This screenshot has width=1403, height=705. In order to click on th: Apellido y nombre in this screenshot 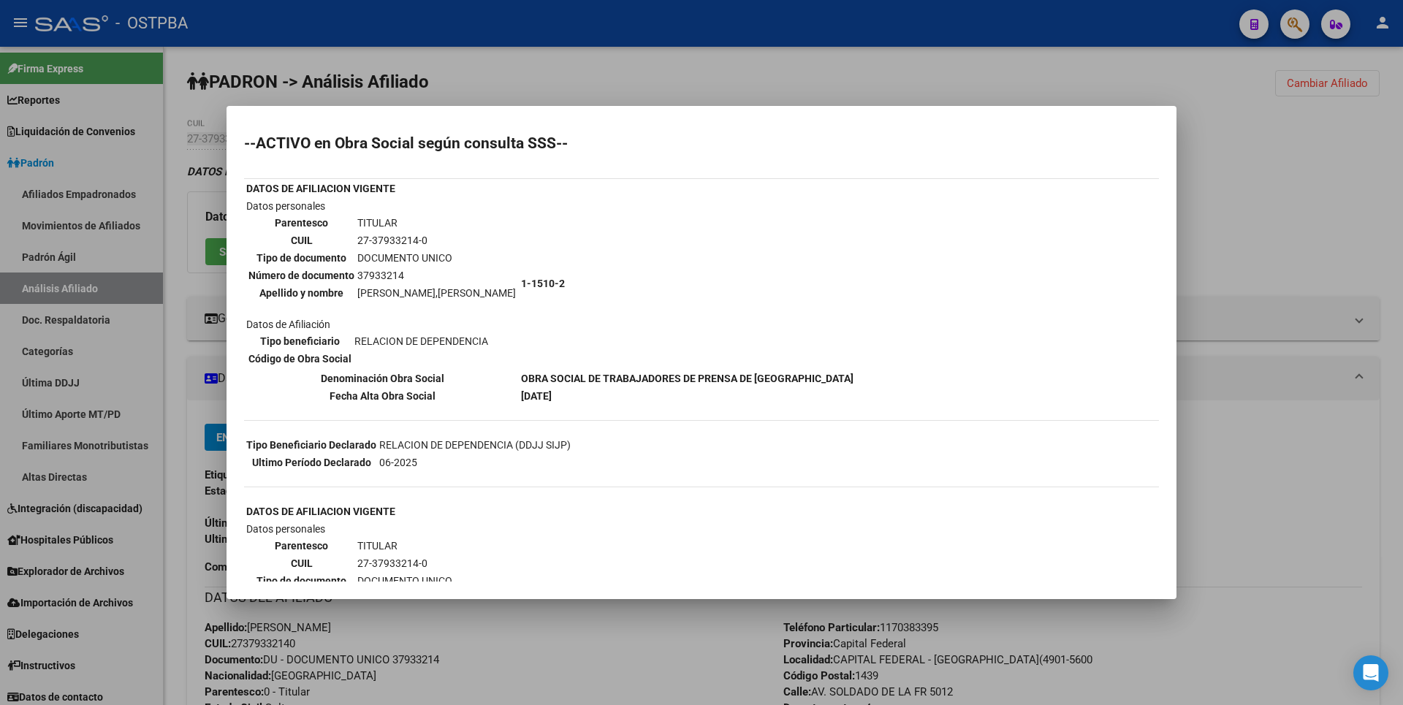, I will do `click(301, 293)`.